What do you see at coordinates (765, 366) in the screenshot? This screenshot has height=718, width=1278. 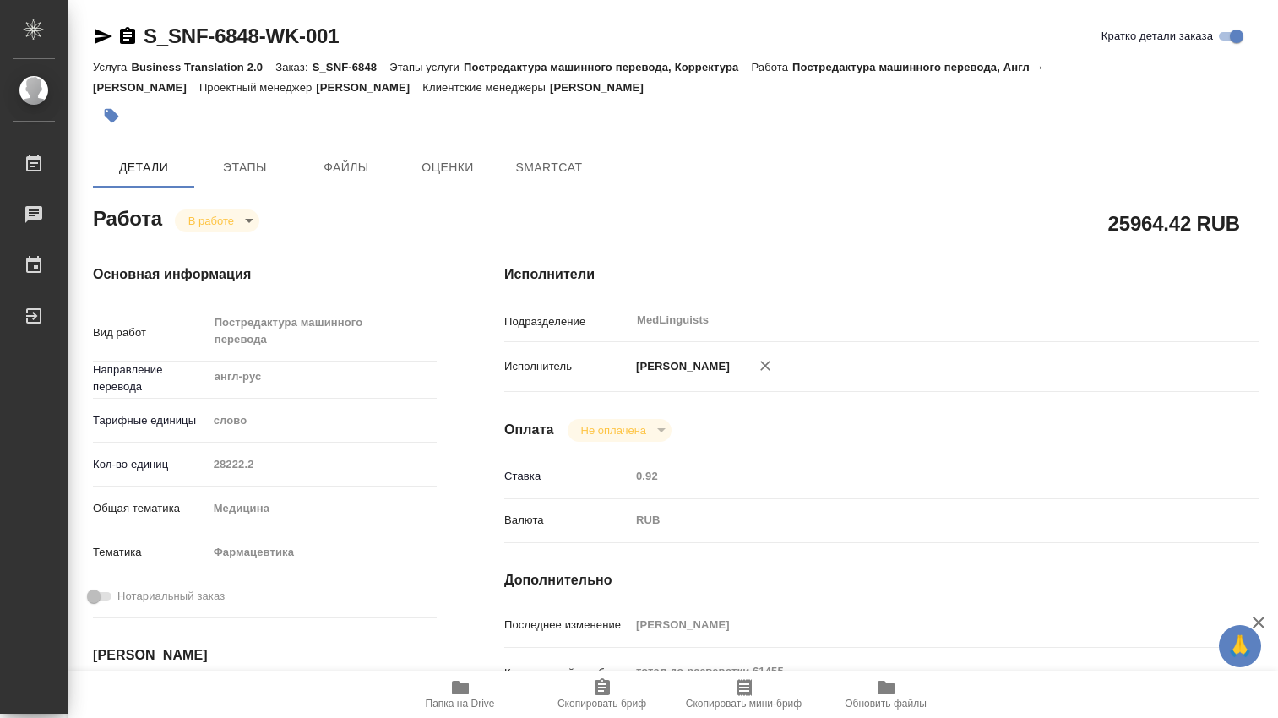 I see `button: Удалить исполнителя` at bounding box center [765, 366].